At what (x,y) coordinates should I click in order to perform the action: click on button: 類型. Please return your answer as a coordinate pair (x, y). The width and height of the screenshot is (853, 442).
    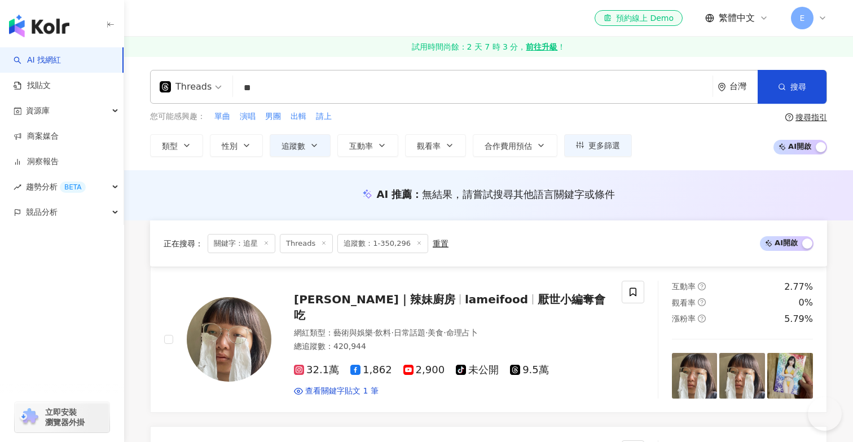
    Looking at the image, I should click on (177, 146).